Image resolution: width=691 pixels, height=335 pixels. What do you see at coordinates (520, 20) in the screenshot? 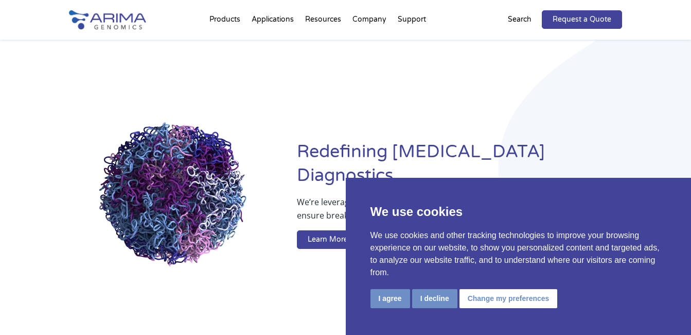
I see `p: Search` at bounding box center [520, 20].